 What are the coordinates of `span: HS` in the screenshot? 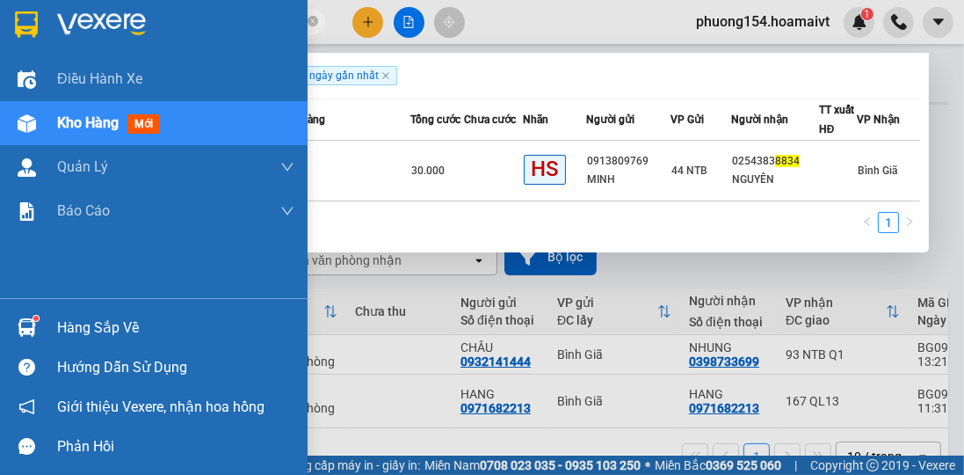 It's located at (545, 169).